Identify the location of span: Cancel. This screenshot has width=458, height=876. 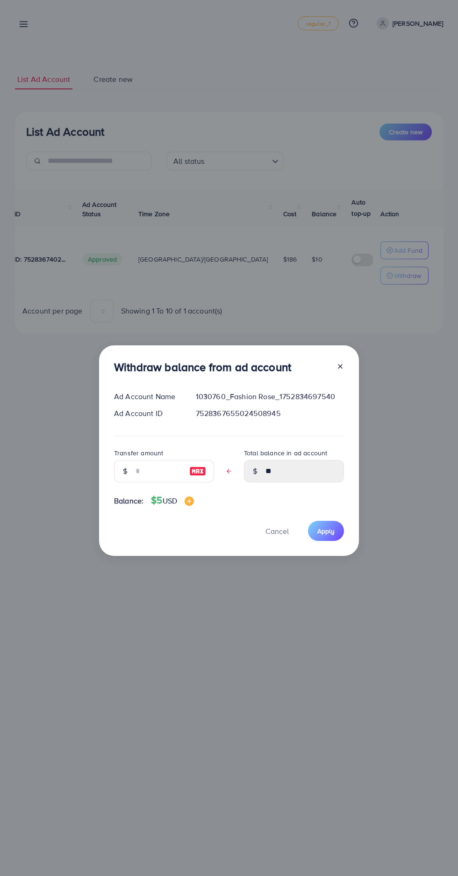
(277, 531).